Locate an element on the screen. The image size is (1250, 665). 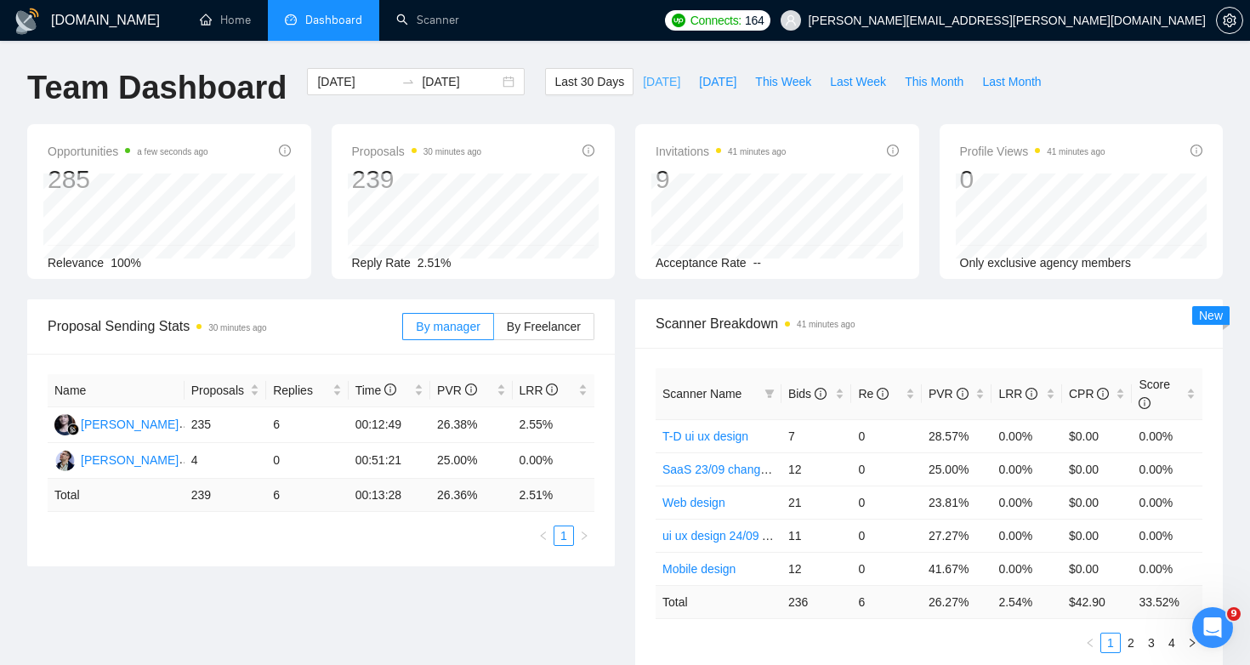
span: New is located at coordinates (1210, 315).